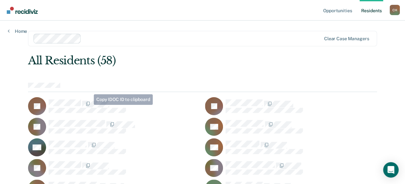 The width and height of the screenshot is (405, 184). What do you see at coordinates (394, 10) in the screenshot?
I see `button: Profile dropdown button` at bounding box center [394, 10].